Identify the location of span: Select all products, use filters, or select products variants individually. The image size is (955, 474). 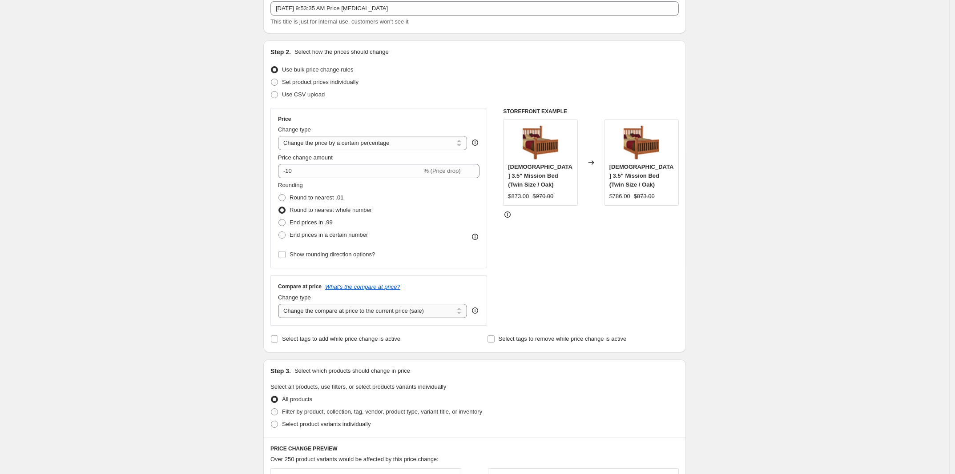
(358, 387).